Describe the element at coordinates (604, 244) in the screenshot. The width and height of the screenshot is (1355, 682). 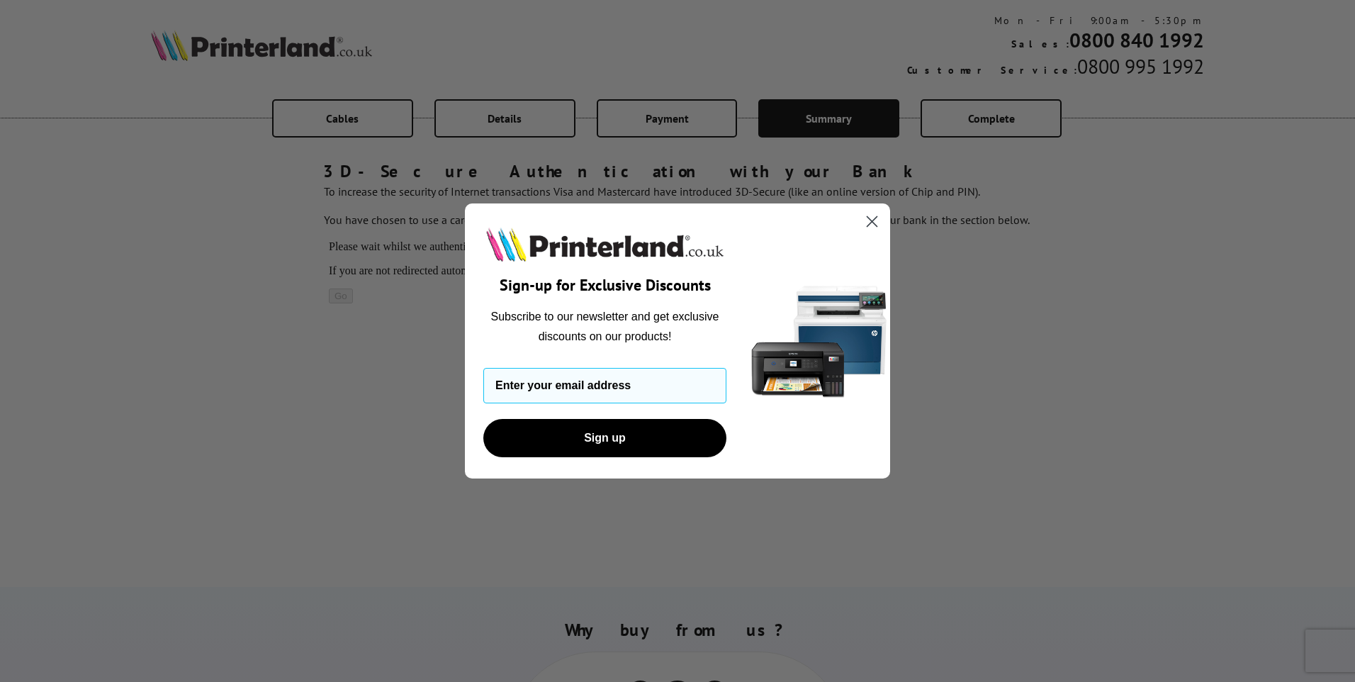
I see `img: Printerland.co.uk` at that location.